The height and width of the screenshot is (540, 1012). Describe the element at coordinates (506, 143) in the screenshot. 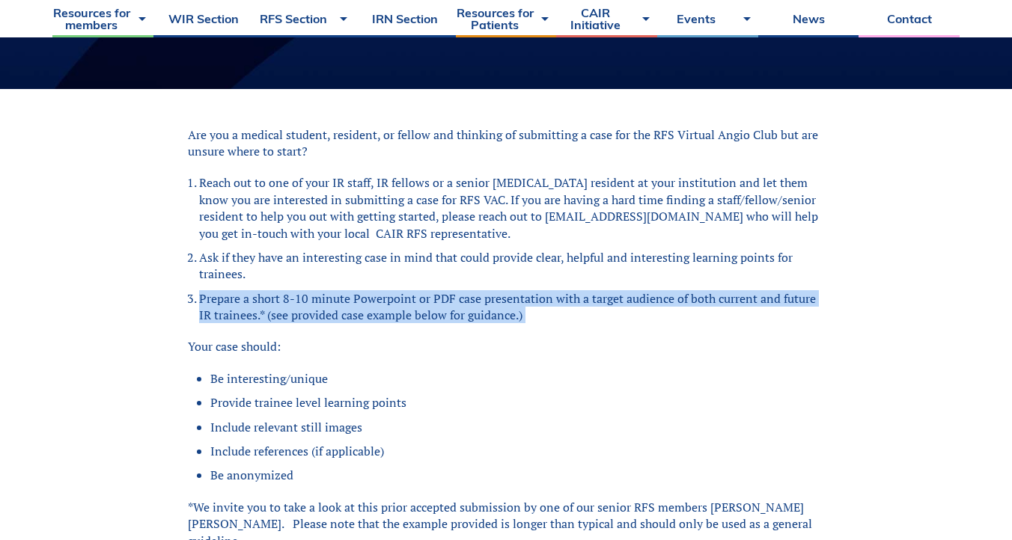

I see `p: Are you a medical student, resident, or fellow and thinking of submitting a case for the RFS Virt...` at that location.